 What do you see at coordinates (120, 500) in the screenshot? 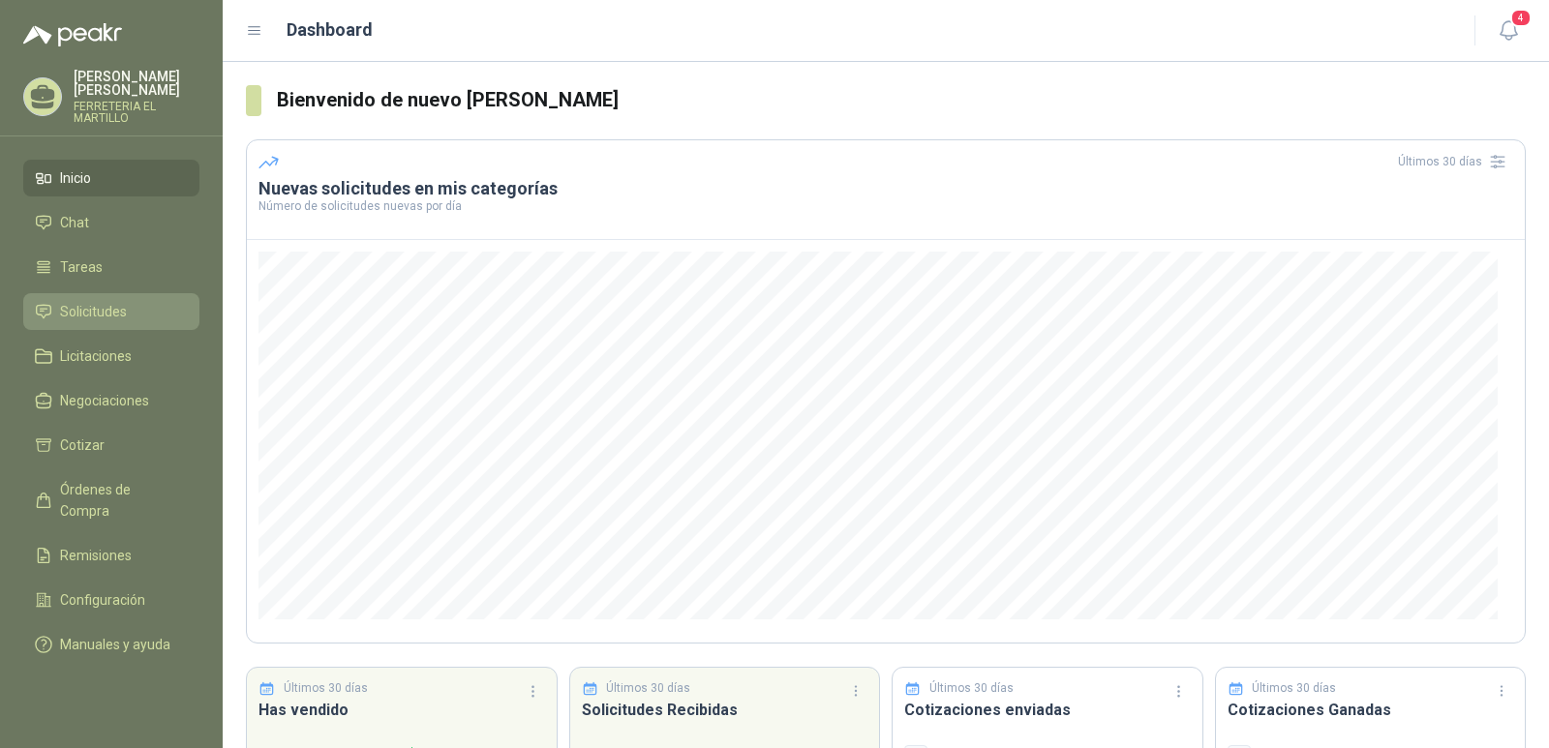
I see `span: Órdenes de Compra` at bounding box center [120, 500].